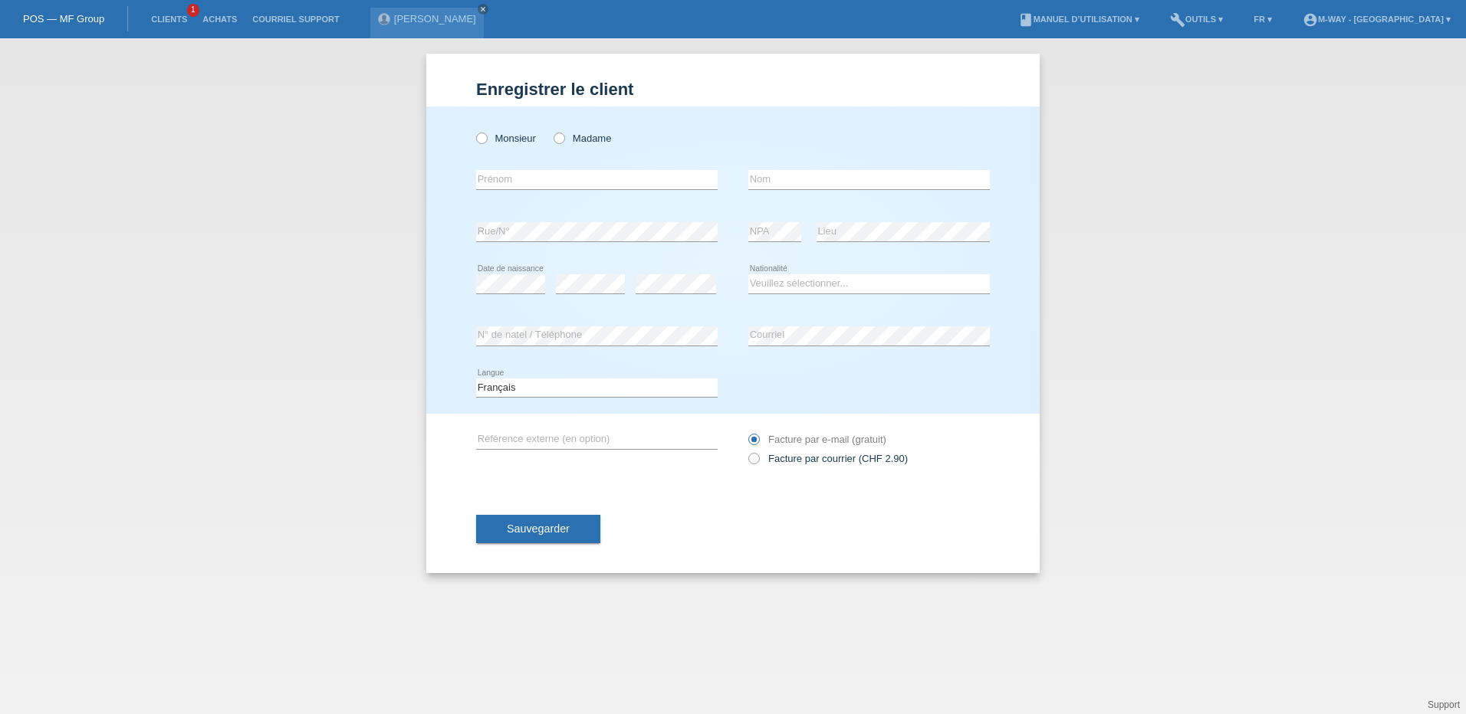 This screenshot has height=714, width=1466. Describe the element at coordinates (1079, 19) in the screenshot. I see `a: bookManuel d’utilisation ▾` at that location.